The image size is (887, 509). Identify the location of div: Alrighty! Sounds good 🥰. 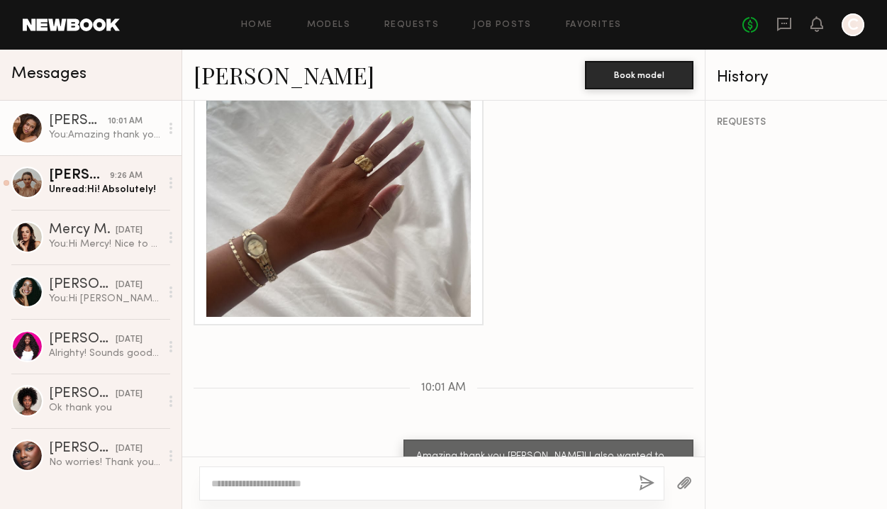
(104, 353).